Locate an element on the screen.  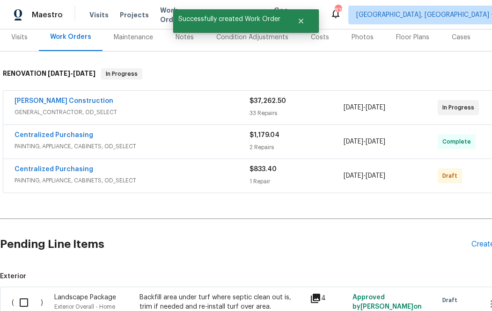
span: Maestro is located at coordinates (47, 15).